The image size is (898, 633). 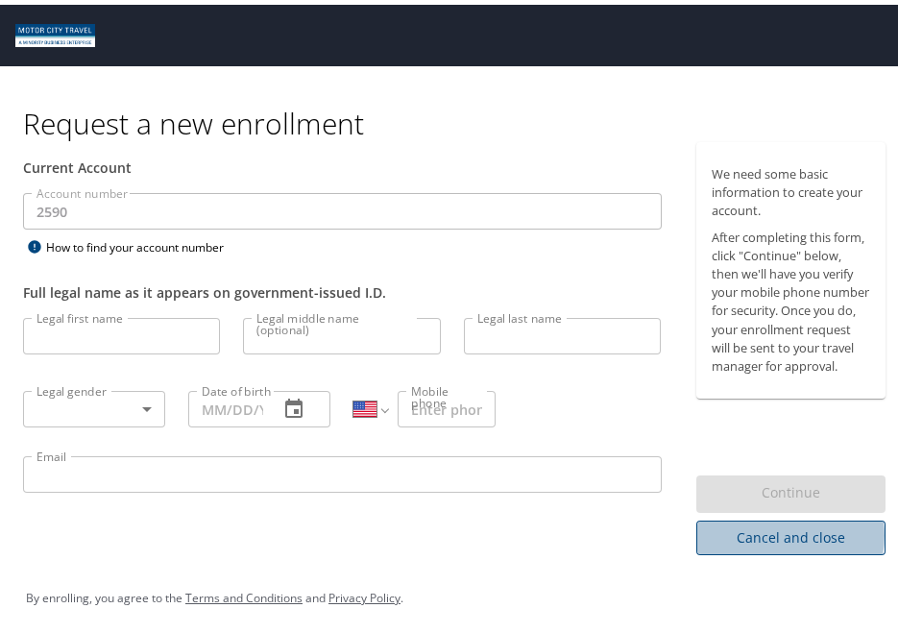 I want to click on button: Cancel and close, so click(x=791, y=533).